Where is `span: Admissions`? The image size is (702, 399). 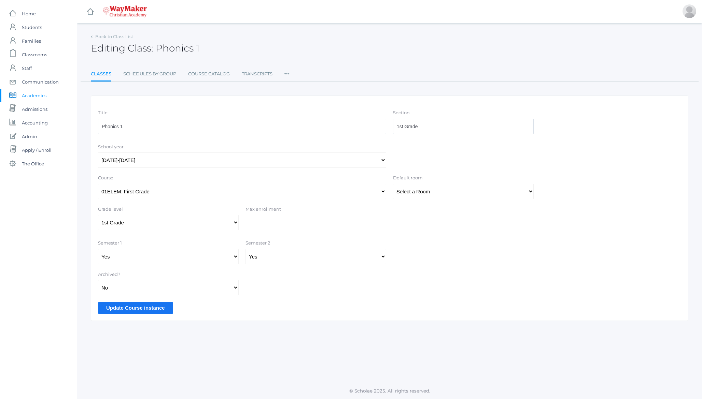
span: Admissions is located at coordinates (34, 109).